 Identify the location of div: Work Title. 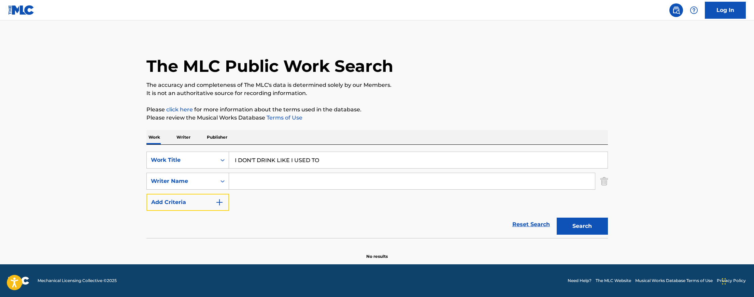
(181, 160).